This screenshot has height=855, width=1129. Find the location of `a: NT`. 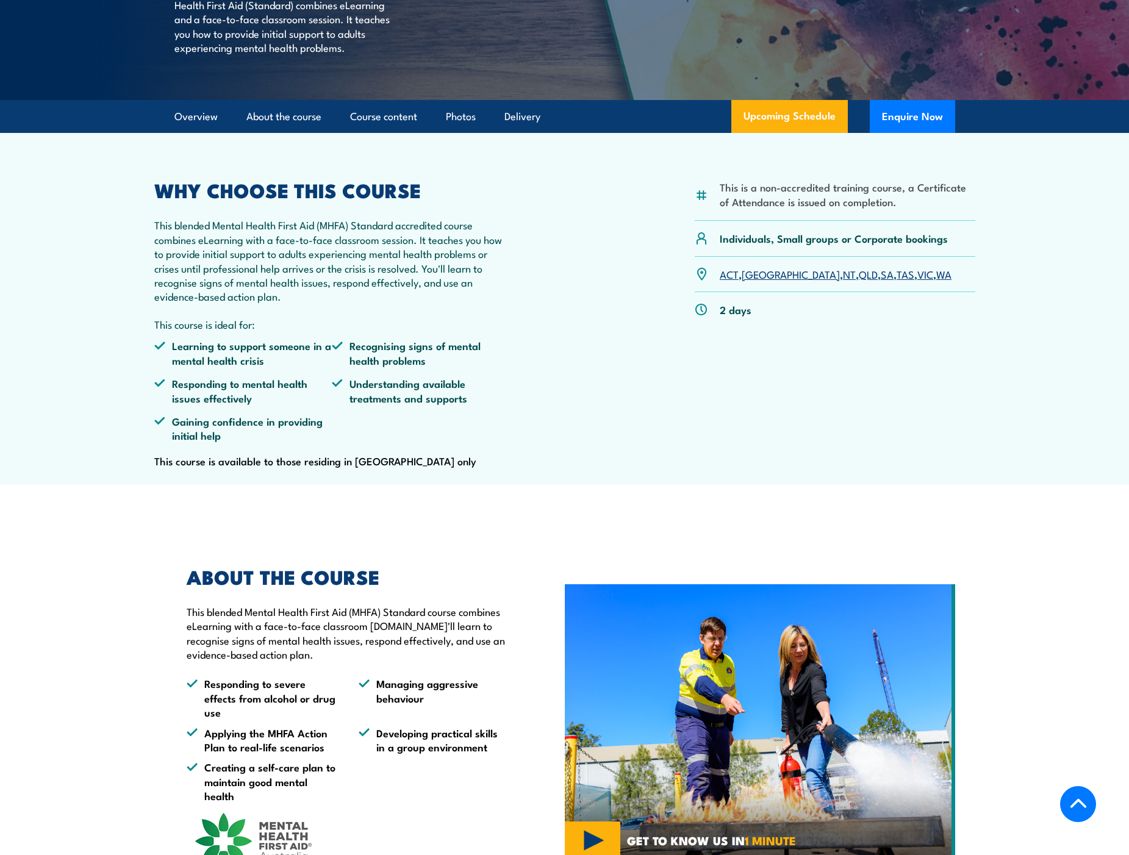

a: NT is located at coordinates (849, 274).